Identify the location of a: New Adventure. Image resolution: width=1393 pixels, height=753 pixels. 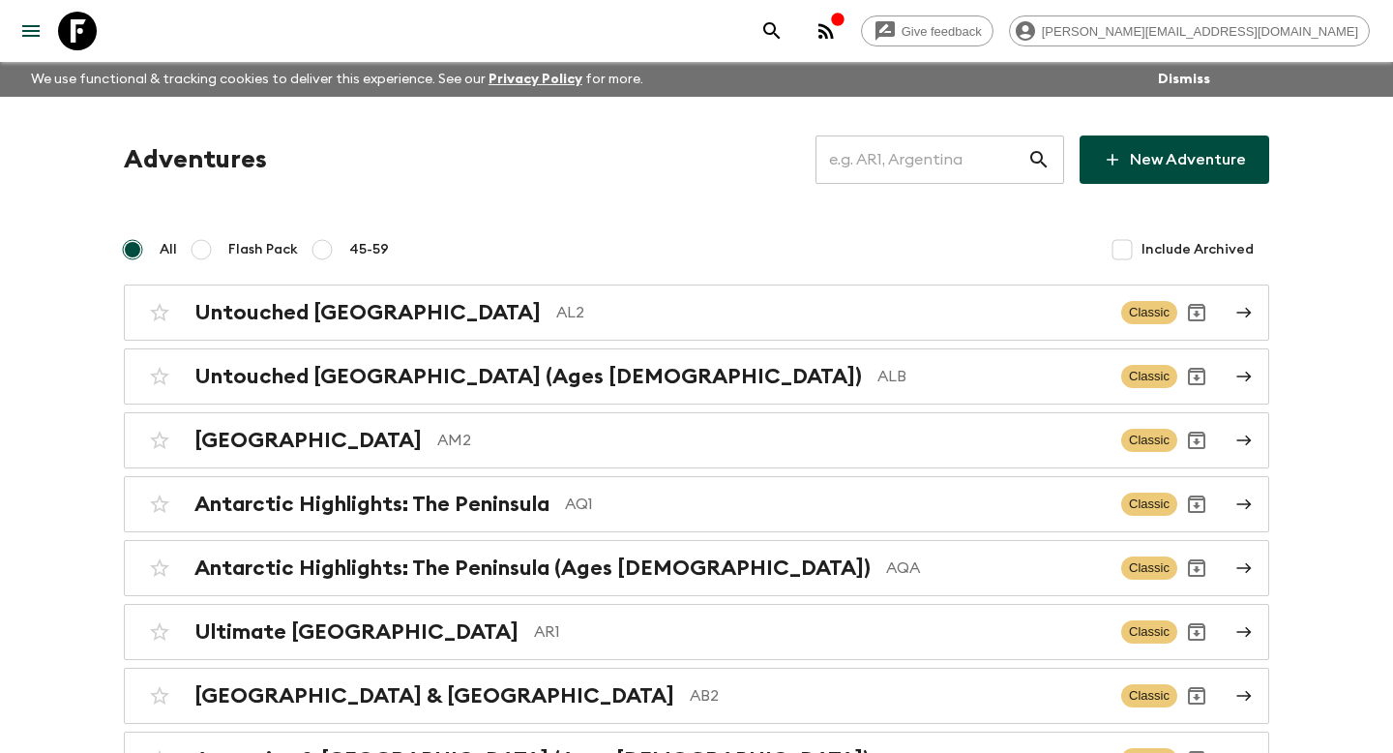
(1175, 160).